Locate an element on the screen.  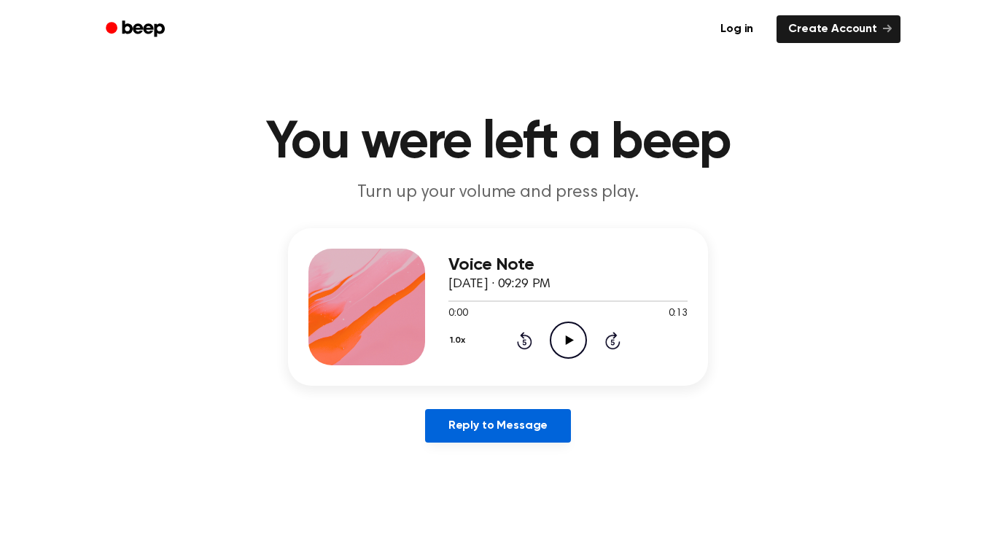
a: Beep is located at coordinates (136, 29).